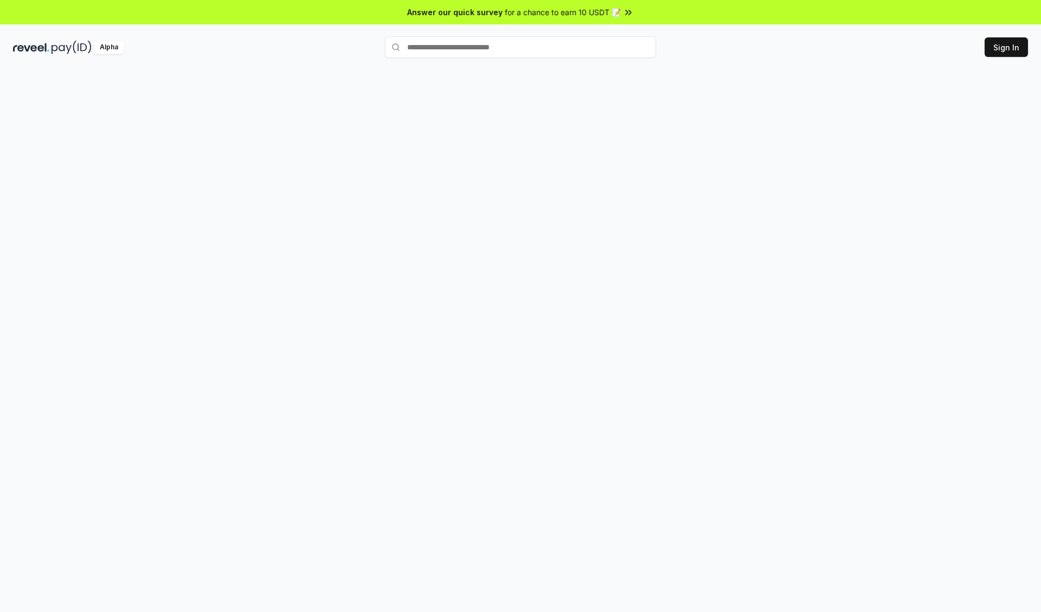 The image size is (1041, 612). What do you see at coordinates (455, 12) in the screenshot?
I see `span: Answer our quick survey` at bounding box center [455, 12].